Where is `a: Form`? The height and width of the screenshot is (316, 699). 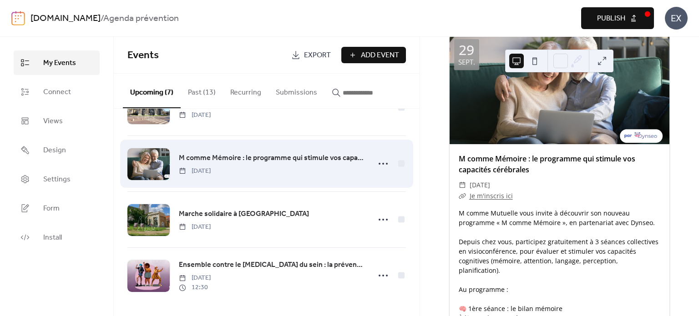 a: Form is located at coordinates (56, 209).